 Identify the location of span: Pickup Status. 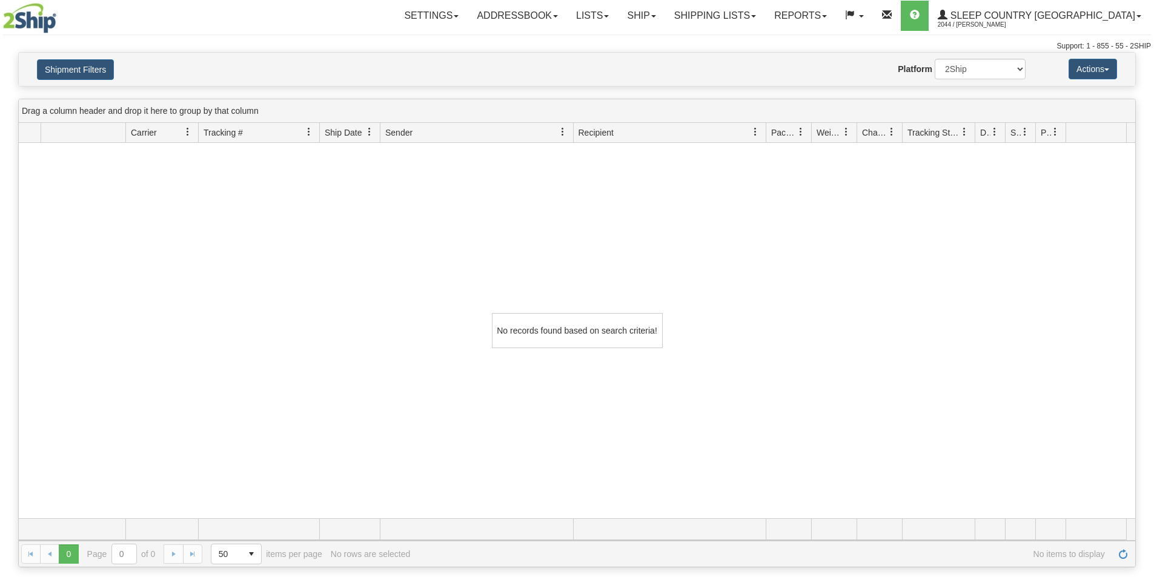
(1045, 133).